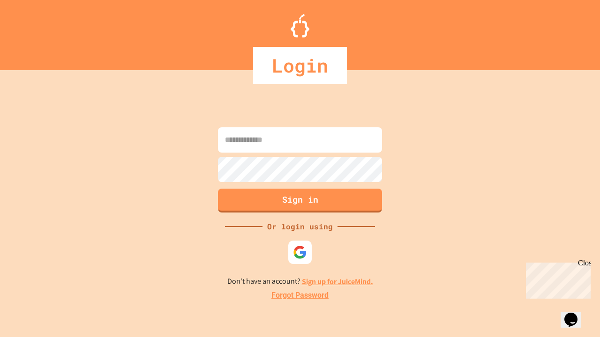 This screenshot has height=337, width=600. I want to click on p: Don't have an account?, so click(300, 282).